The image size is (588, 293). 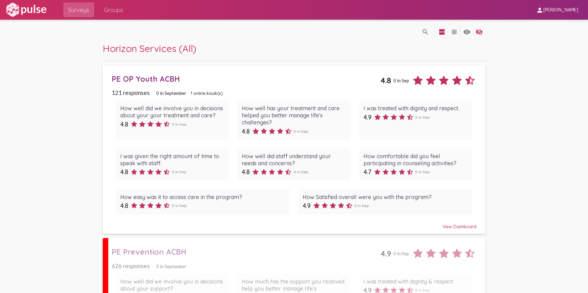 What do you see at coordinates (149, 48) in the screenshot?
I see `span: Horizon Services (All)` at bounding box center [149, 48].